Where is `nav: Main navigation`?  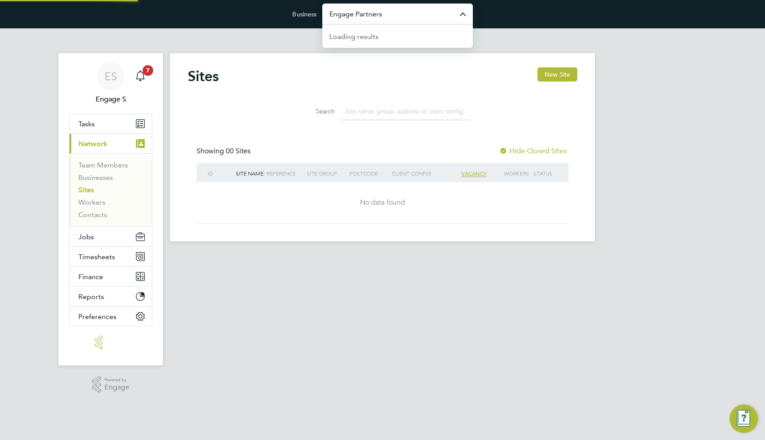
nav: Main navigation is located at coordinates (111, 209).